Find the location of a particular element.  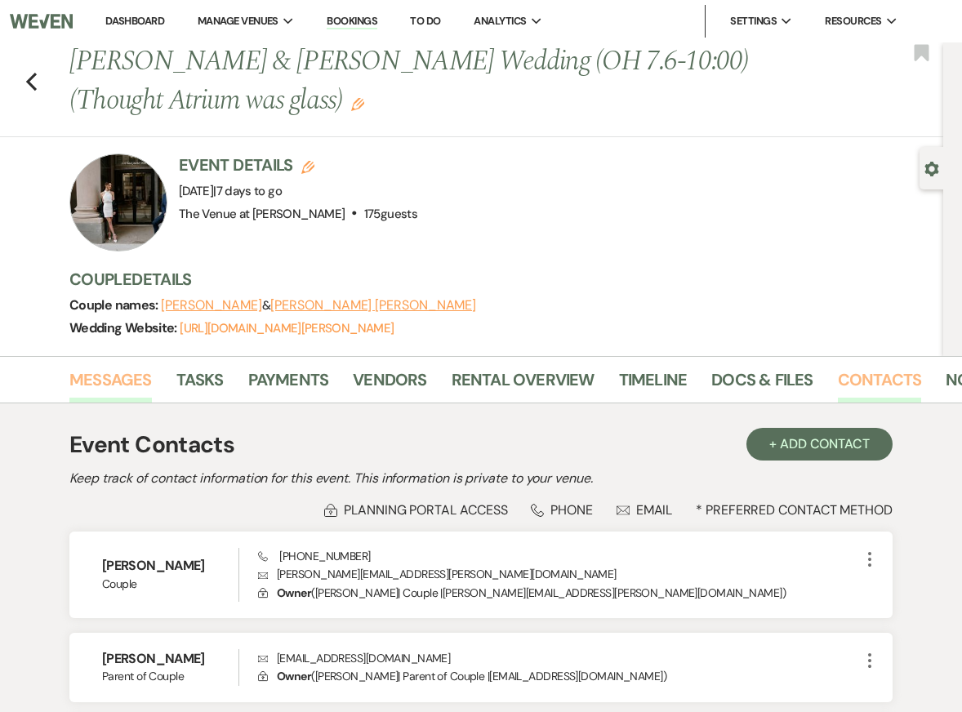

h1: Event Contacts is located at coordinates (152, 445).